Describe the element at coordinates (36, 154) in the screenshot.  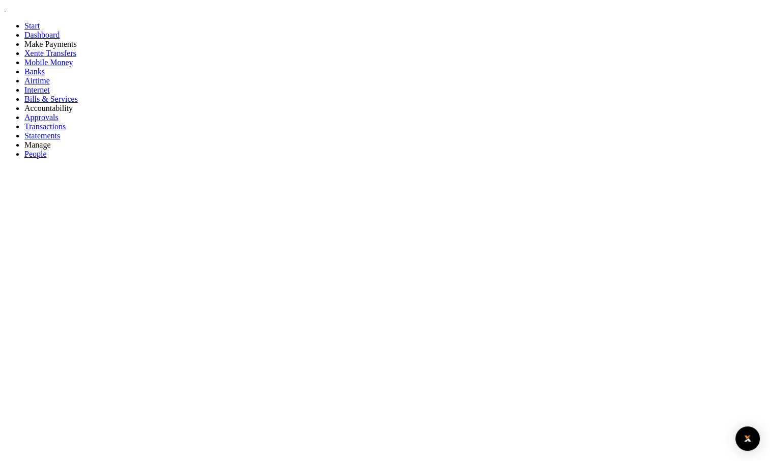
I see `a: People` at that location.